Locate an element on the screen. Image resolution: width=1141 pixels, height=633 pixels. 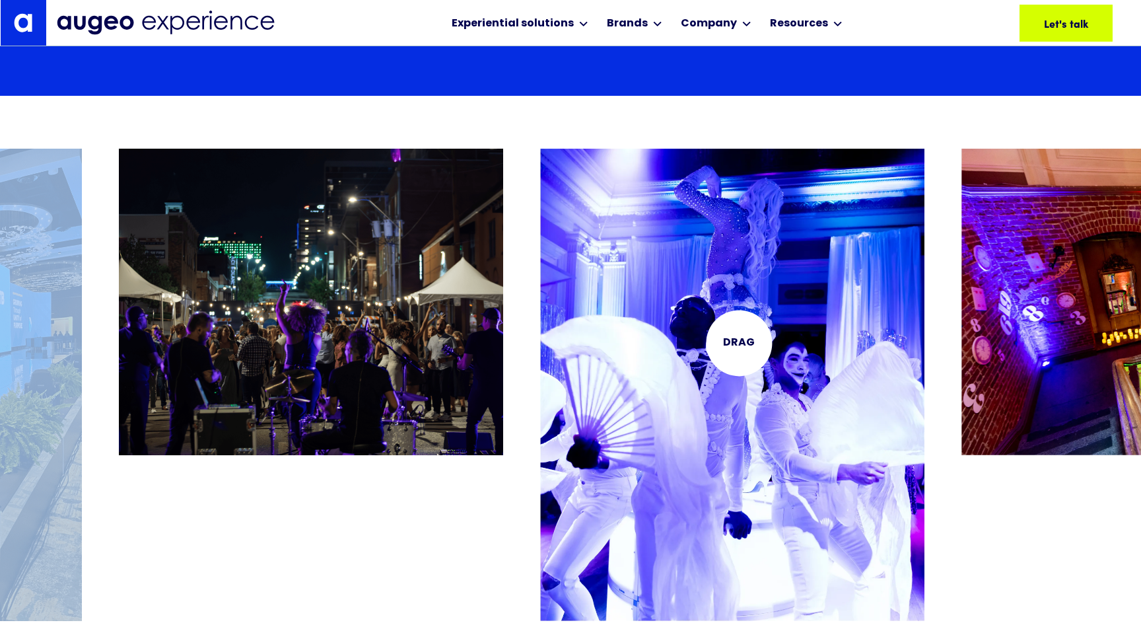
a: Let's talk is located at coordinates (1066, 23).